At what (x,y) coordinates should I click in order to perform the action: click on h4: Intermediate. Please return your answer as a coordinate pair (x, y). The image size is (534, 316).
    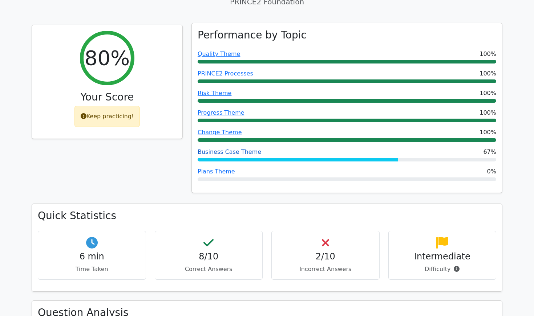
    Looking at the image, I should click on (442, 257).